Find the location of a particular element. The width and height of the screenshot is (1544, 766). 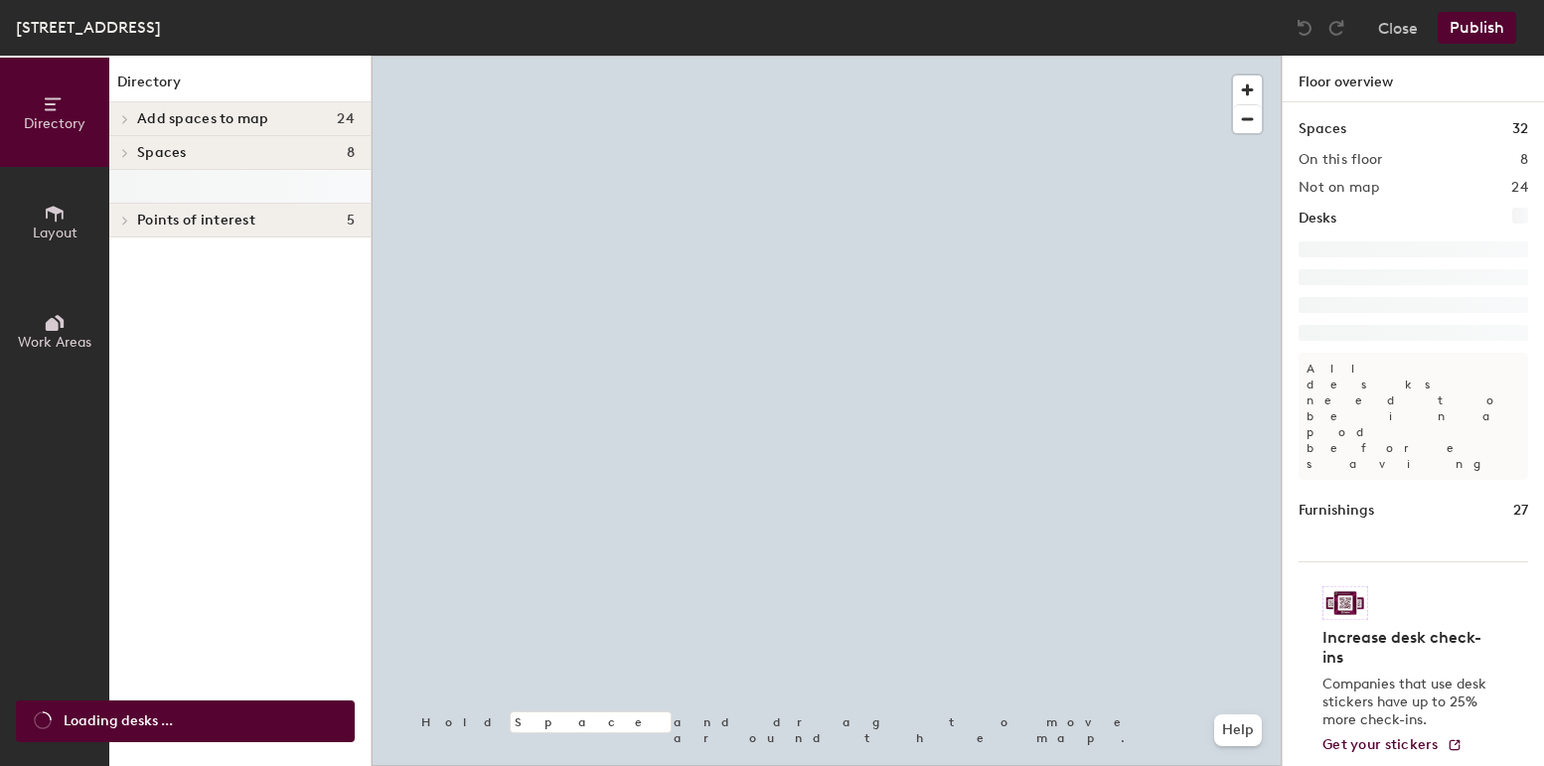

span: Spaces is located at coordinates (162, 153).